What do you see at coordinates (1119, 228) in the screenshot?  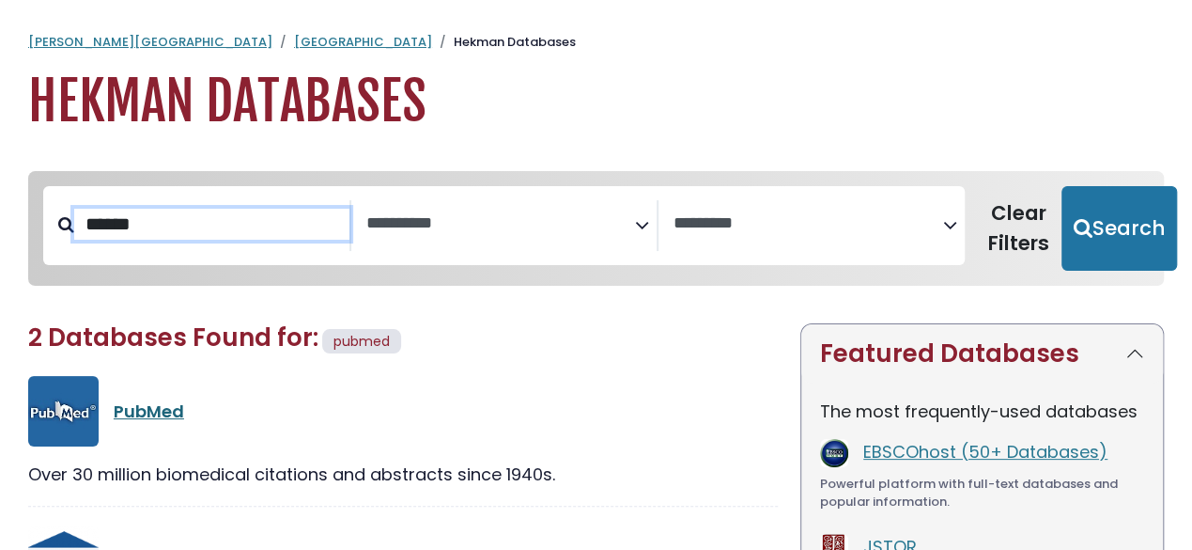 I see `button: Submit for Search Results` at bounding box center [1119, 228].